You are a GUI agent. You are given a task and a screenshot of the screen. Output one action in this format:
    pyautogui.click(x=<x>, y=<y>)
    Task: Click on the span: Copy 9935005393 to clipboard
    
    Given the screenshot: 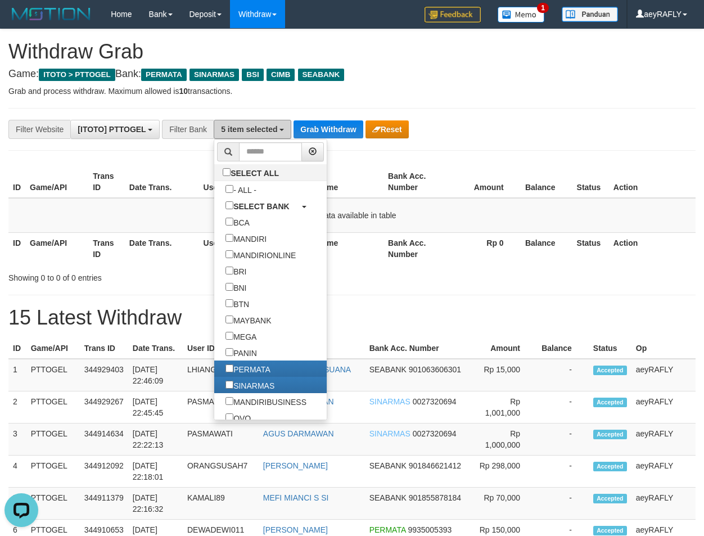 What is the action you would take?
    pyautogui.click(x=429, y=529)
    